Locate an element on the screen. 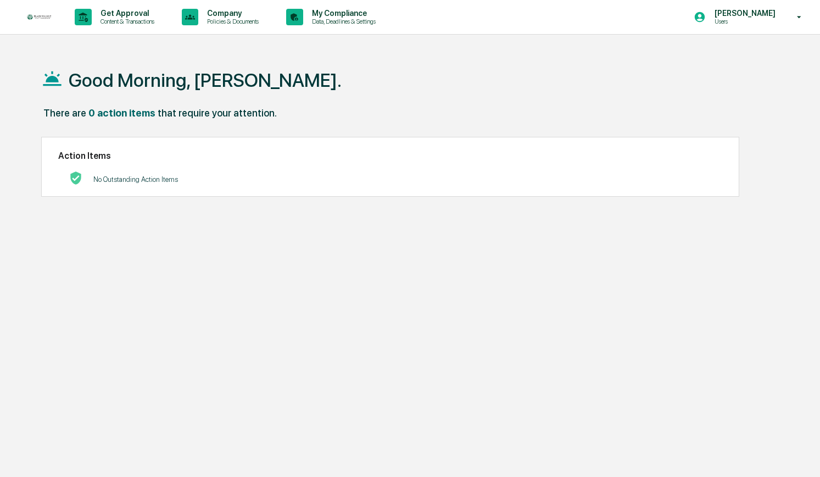 Image resolution: width=820 pixels, height=477 pixels. div: that require your attention. is located at coordinates (217, 113).